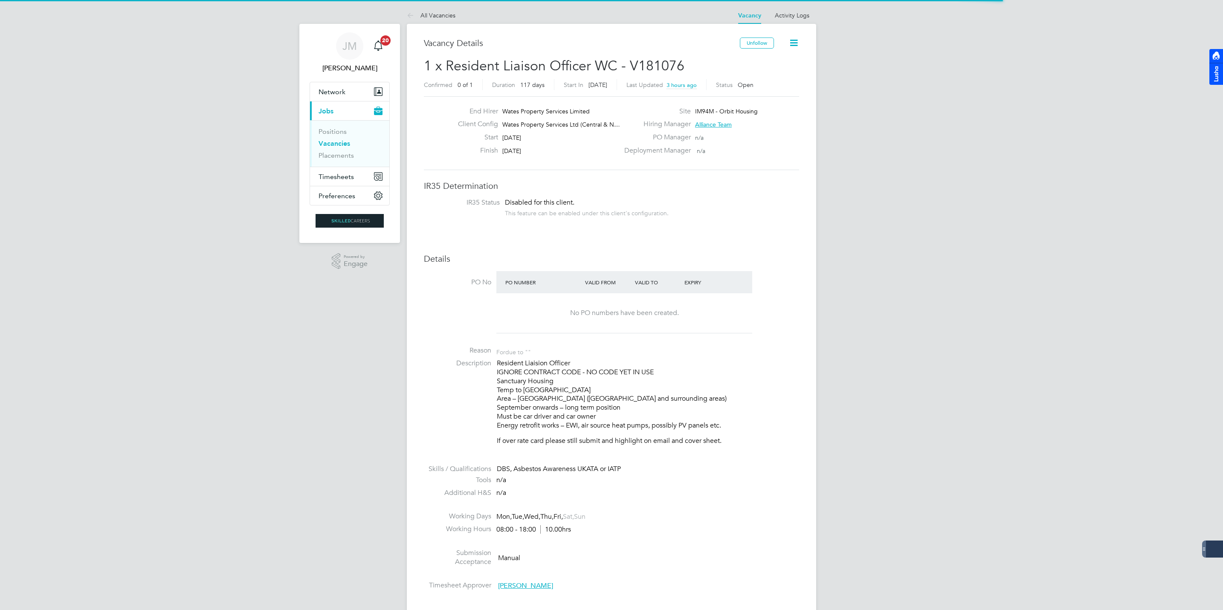  Describe the element at coordinates (458, 585) in the screenshot. I see `label: Timesheet Approver` at that location.